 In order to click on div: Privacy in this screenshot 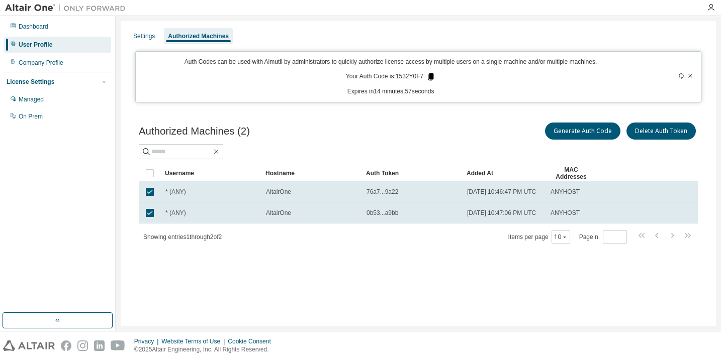, I will do `click(148, 342)`.